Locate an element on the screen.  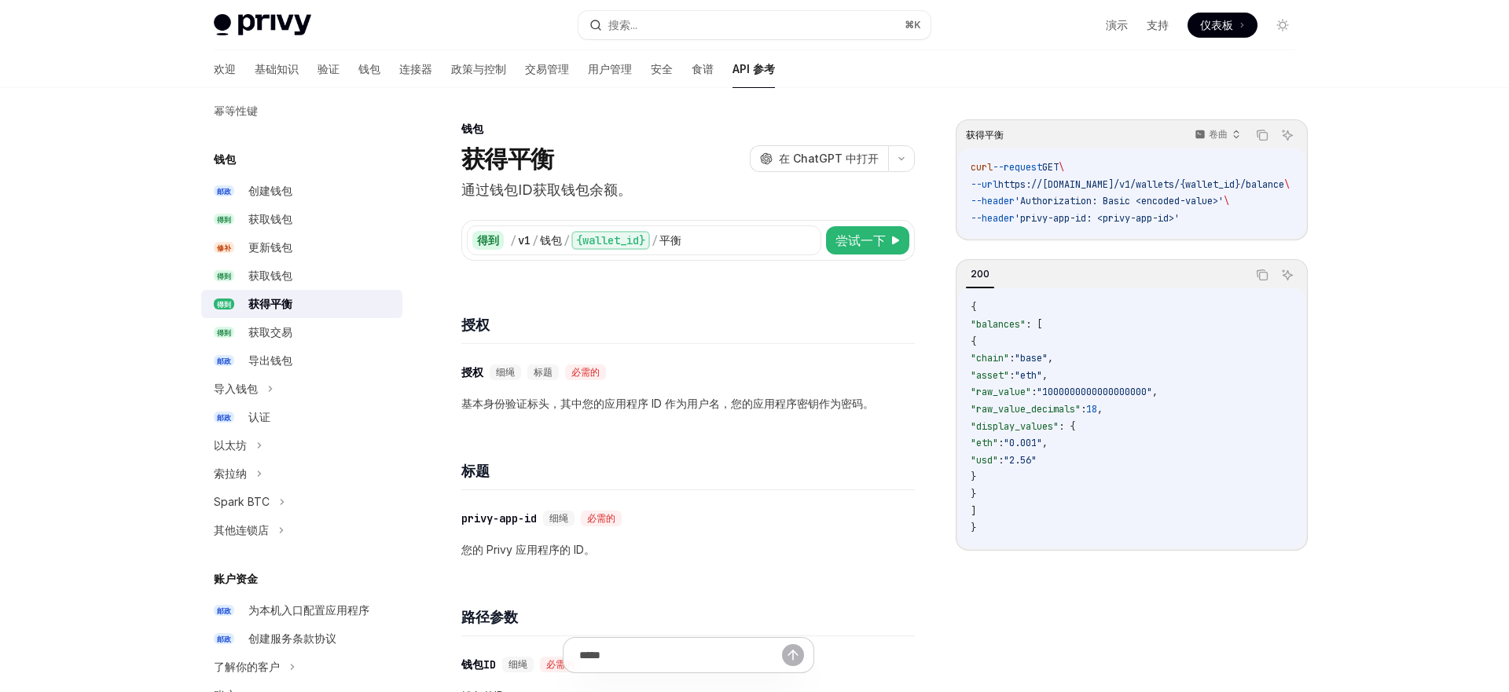
font: 尝试一下 is located at coordinates (860, 240).